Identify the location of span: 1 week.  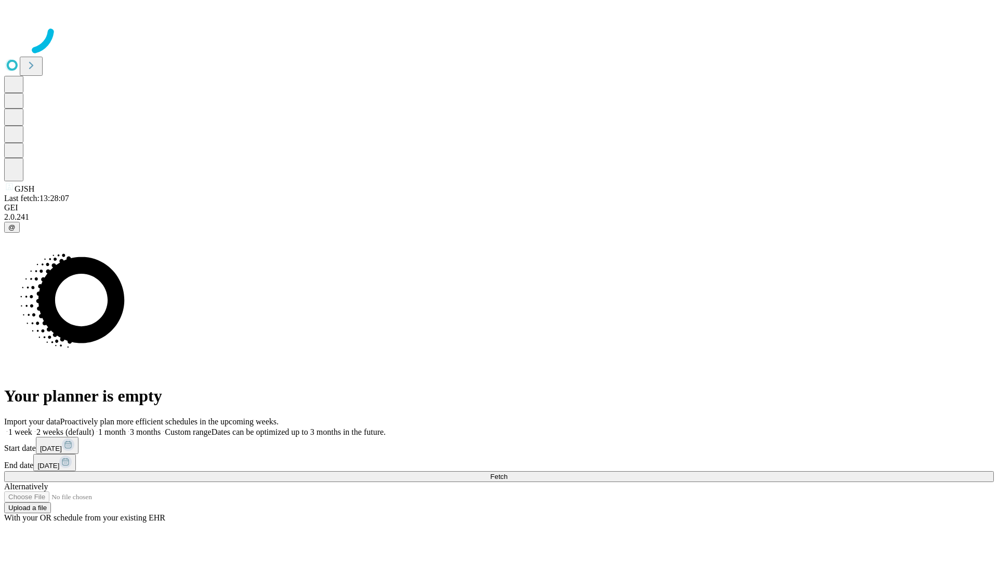
(20, 432).